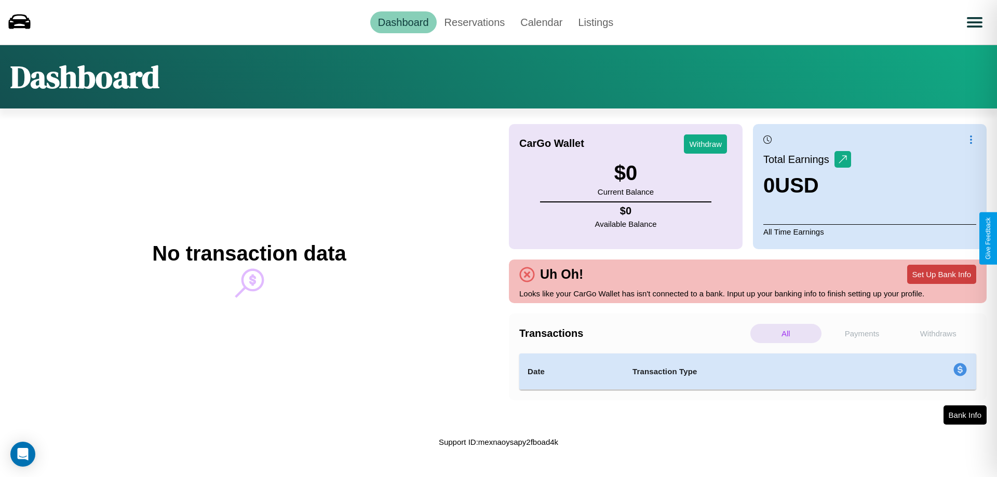  Describe the element at coordinates (748, 293) in the screenshot. I see `p: Looks like your CarGo Wallet has isn't connected to a bank. Input up your banking info to finish ...` at that location.